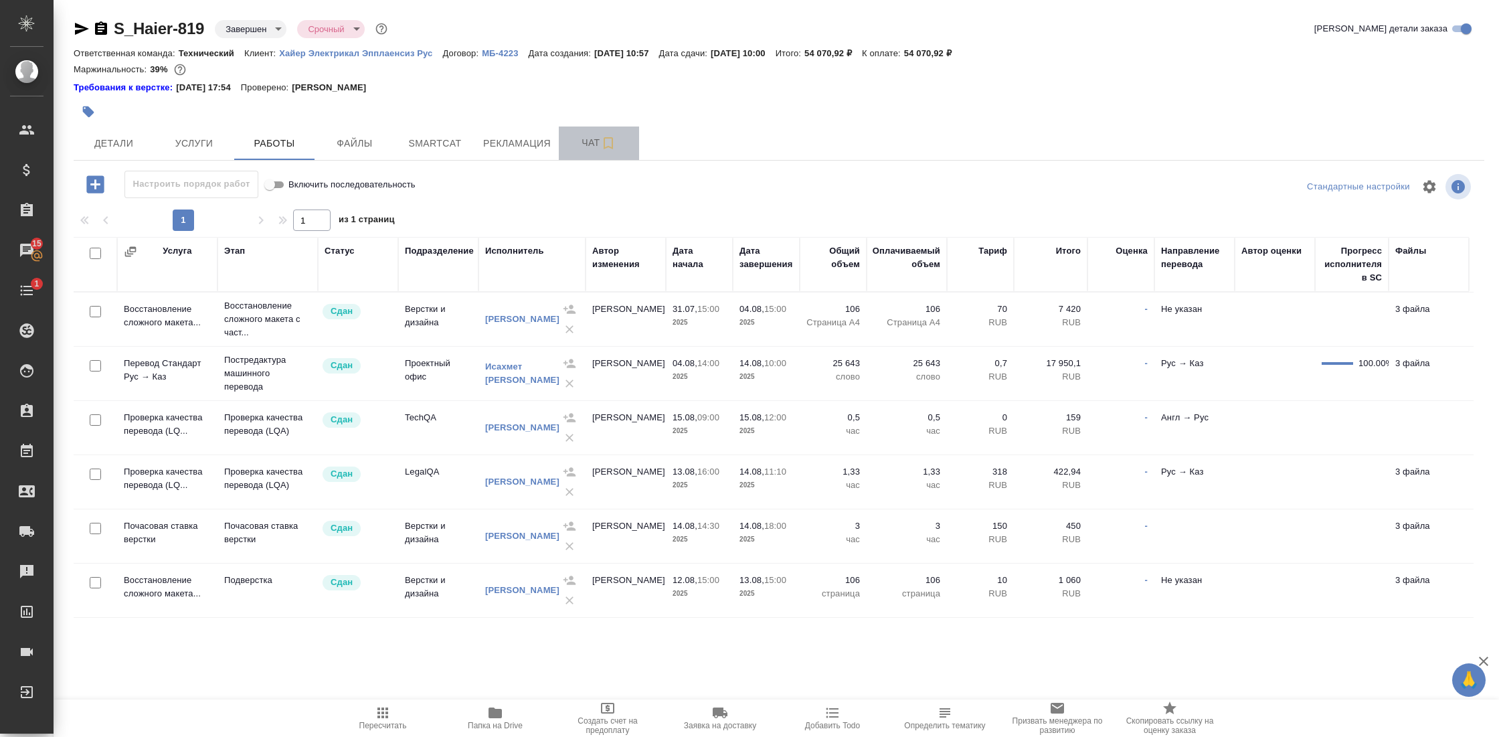  Describe the element at coordinates (981, 363) in the screenshot. I see `p: 0,7` at that location.